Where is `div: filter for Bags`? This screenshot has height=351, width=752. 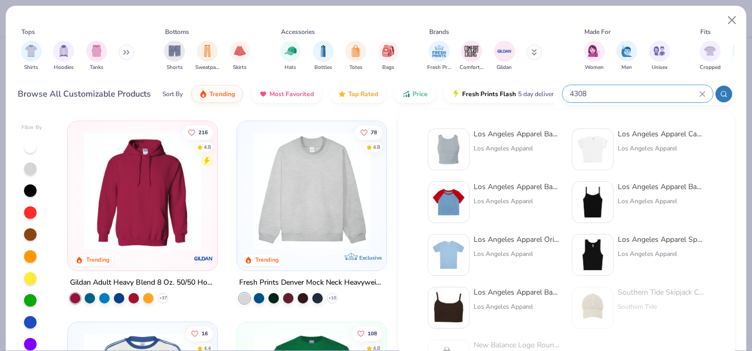 div: filter for Bags is located at coordinates (388, 56).